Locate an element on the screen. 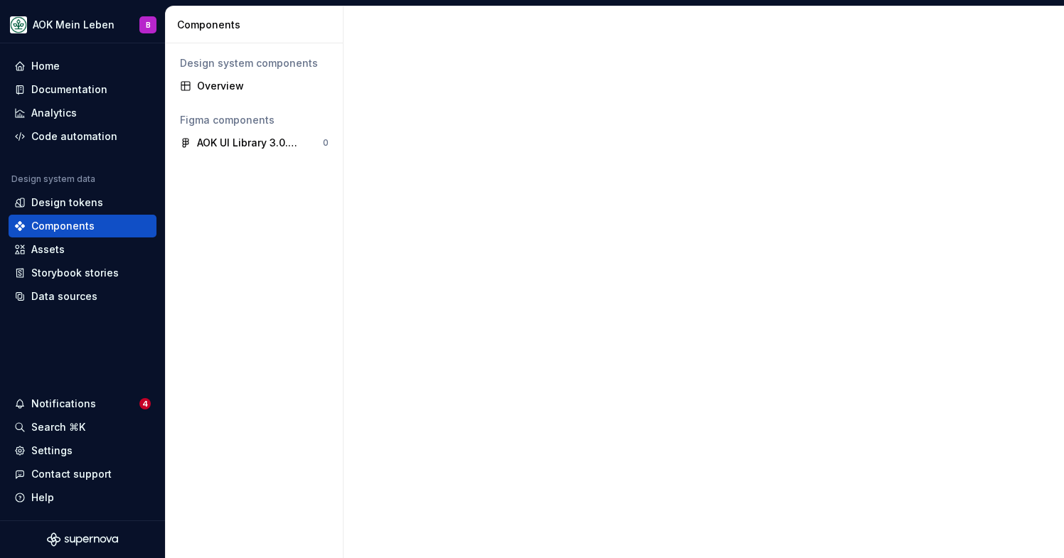 The height and width of the screenshot is (558, 1064). div: 0 is located at coordinates (326, 143).